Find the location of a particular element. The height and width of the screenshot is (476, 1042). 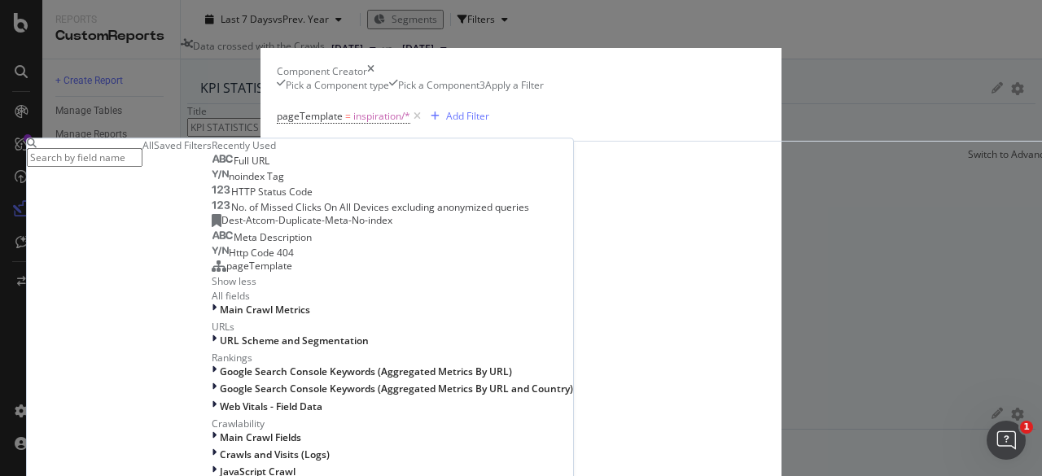

input: Search by field name is located at coordinates (85, 157).